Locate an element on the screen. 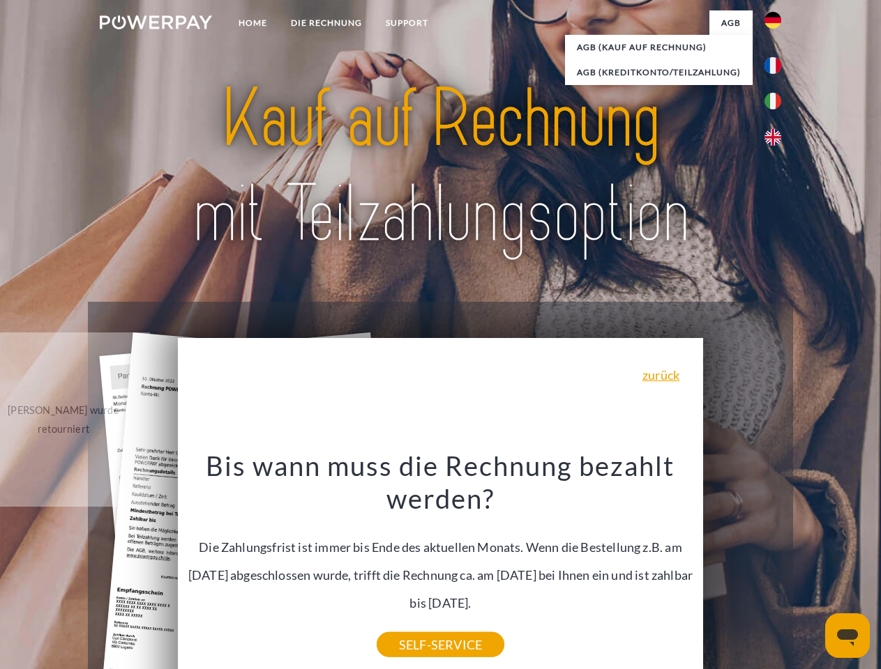 This screenshot has height=669, width=881. img: fr is located at coordinates (773, 66).